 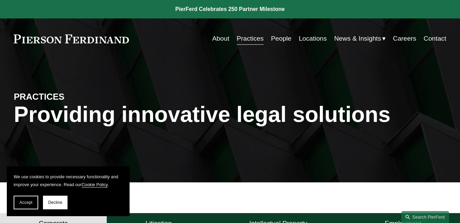 I want to click on a: Search this site, so click(x=426, y=217).